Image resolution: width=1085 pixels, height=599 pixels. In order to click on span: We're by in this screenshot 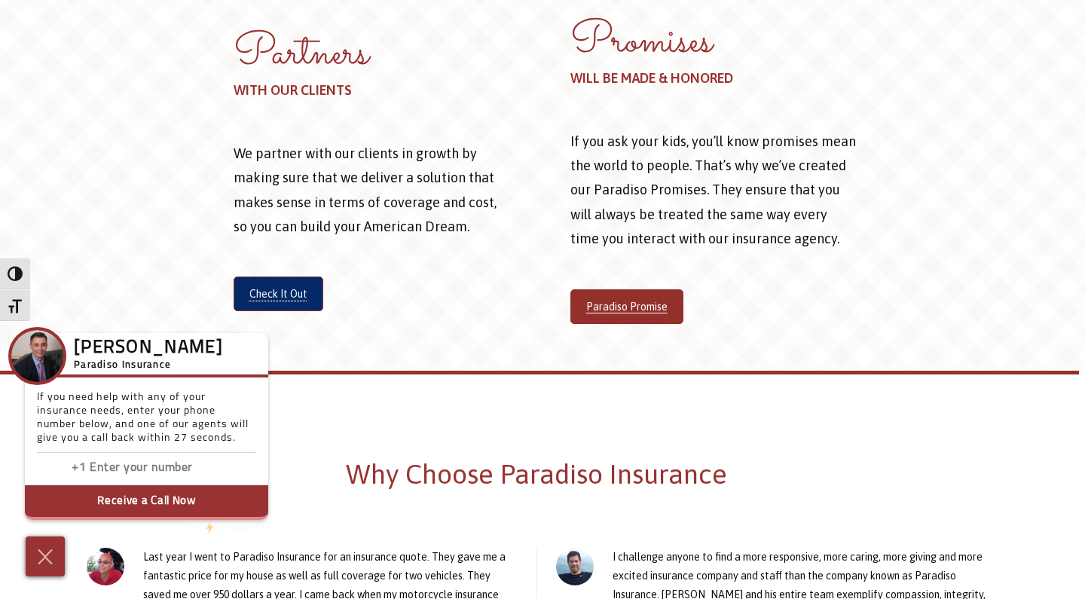, I will do `click(203, 527)`.